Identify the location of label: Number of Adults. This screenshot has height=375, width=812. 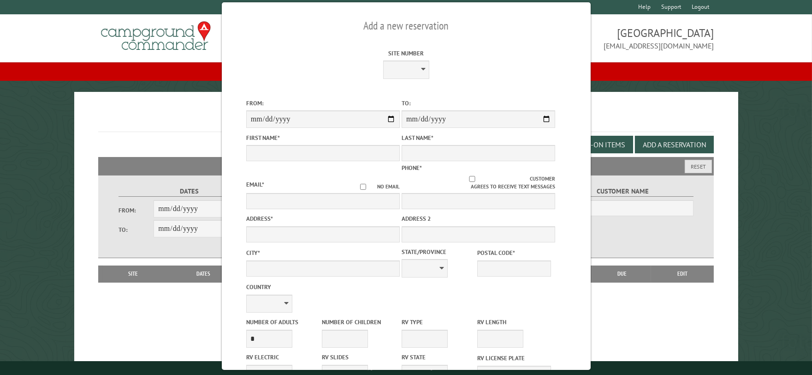
(283, 322).